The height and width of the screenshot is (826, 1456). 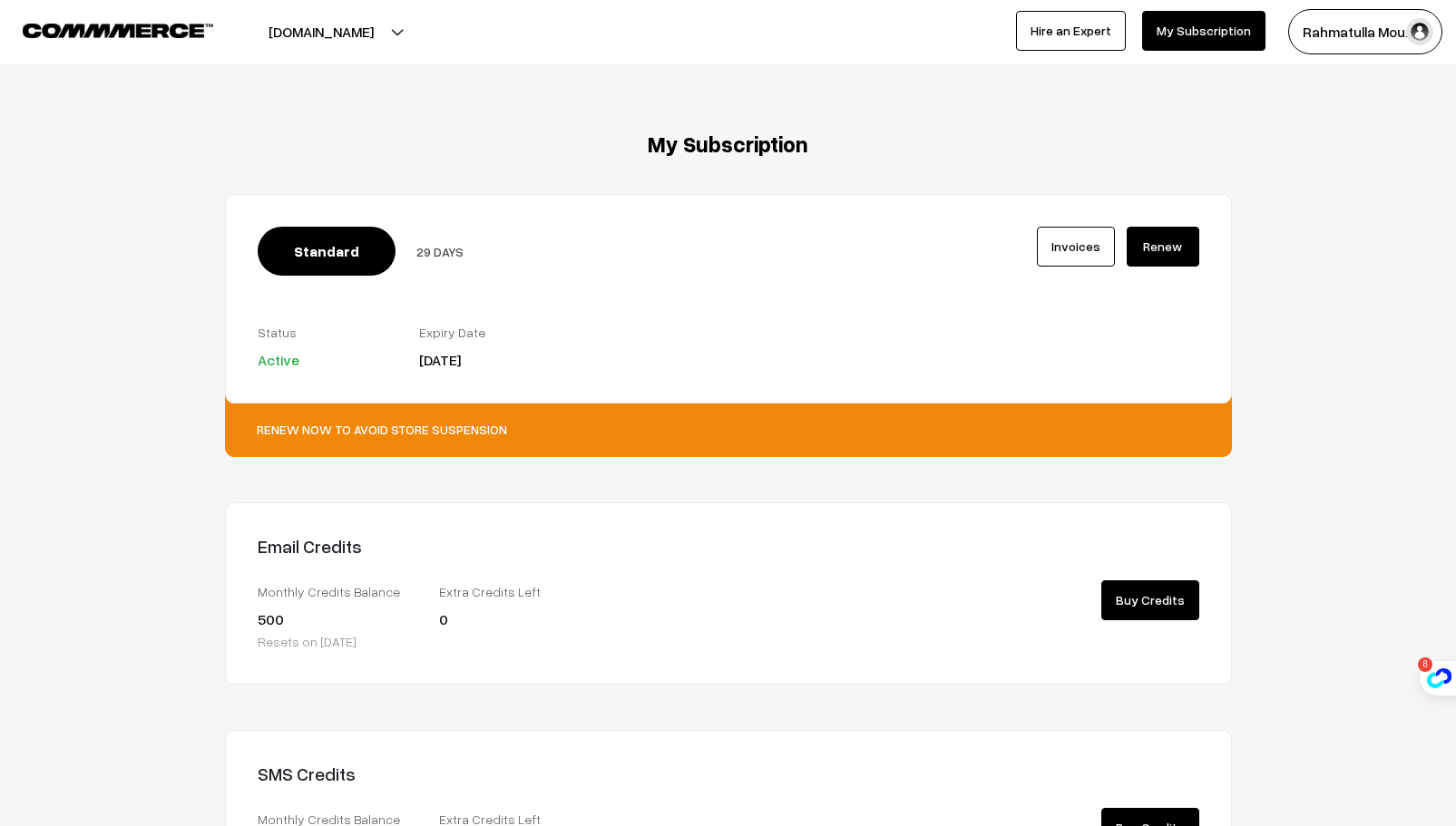 I want to click on span: 29 DAYS, so click(x=440, y=252).